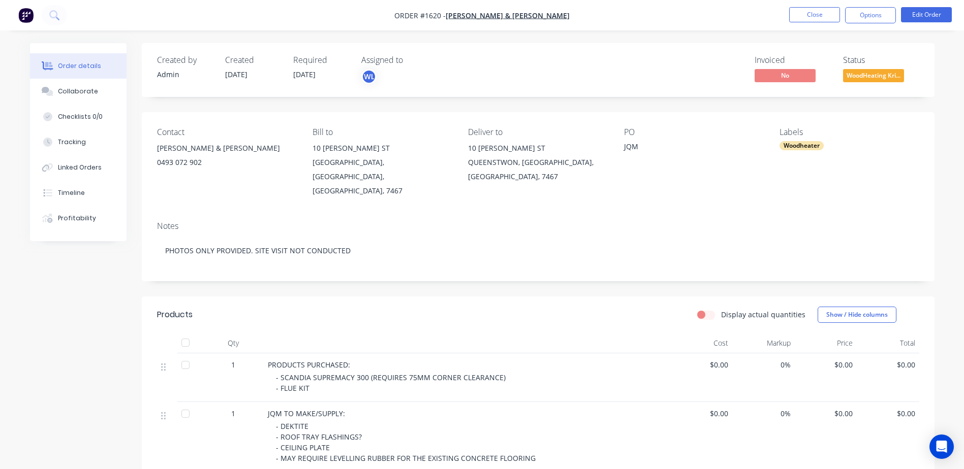 The height and width of the screenshot is (469, 964). I want to click on button: Close, so click(814, 15).